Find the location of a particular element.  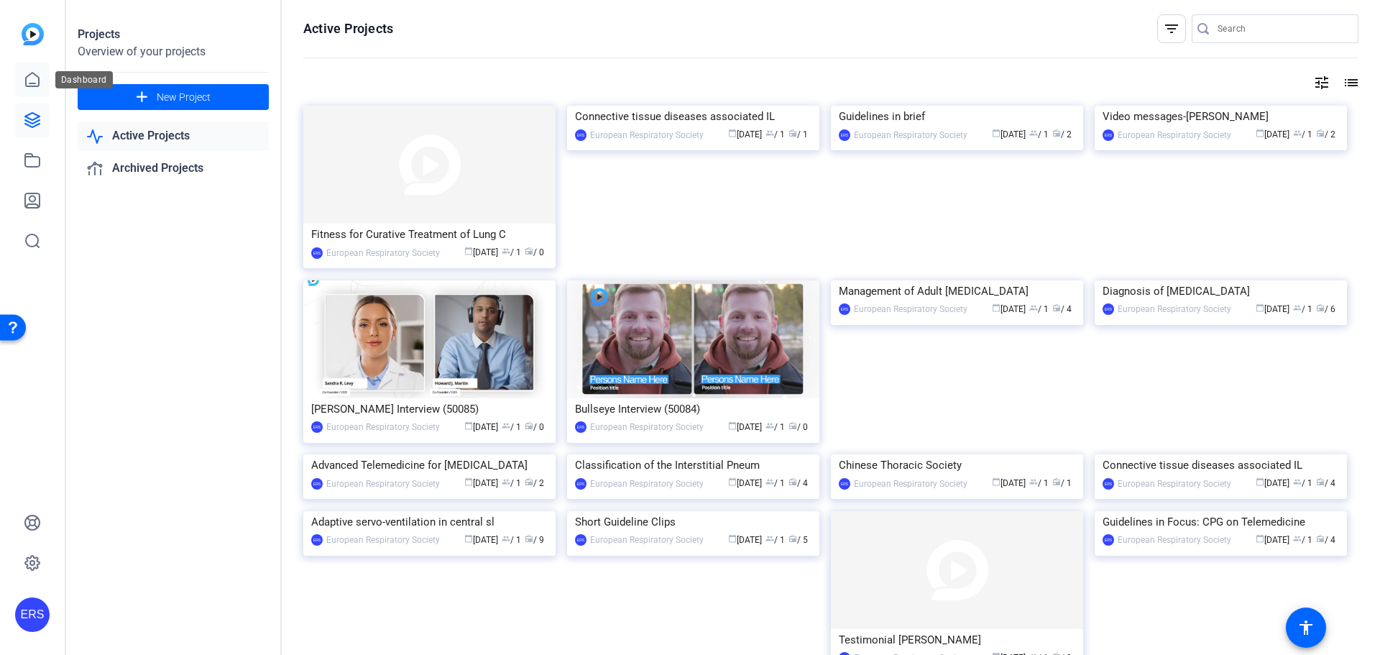

div: Dashboard is located at coordinates (84, 80).